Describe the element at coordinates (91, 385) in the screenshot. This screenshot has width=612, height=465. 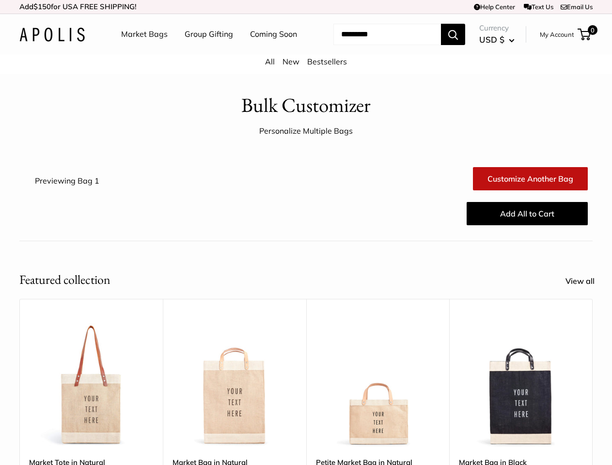
I see `img: description_Make it yours with custom printed text.` at that location.